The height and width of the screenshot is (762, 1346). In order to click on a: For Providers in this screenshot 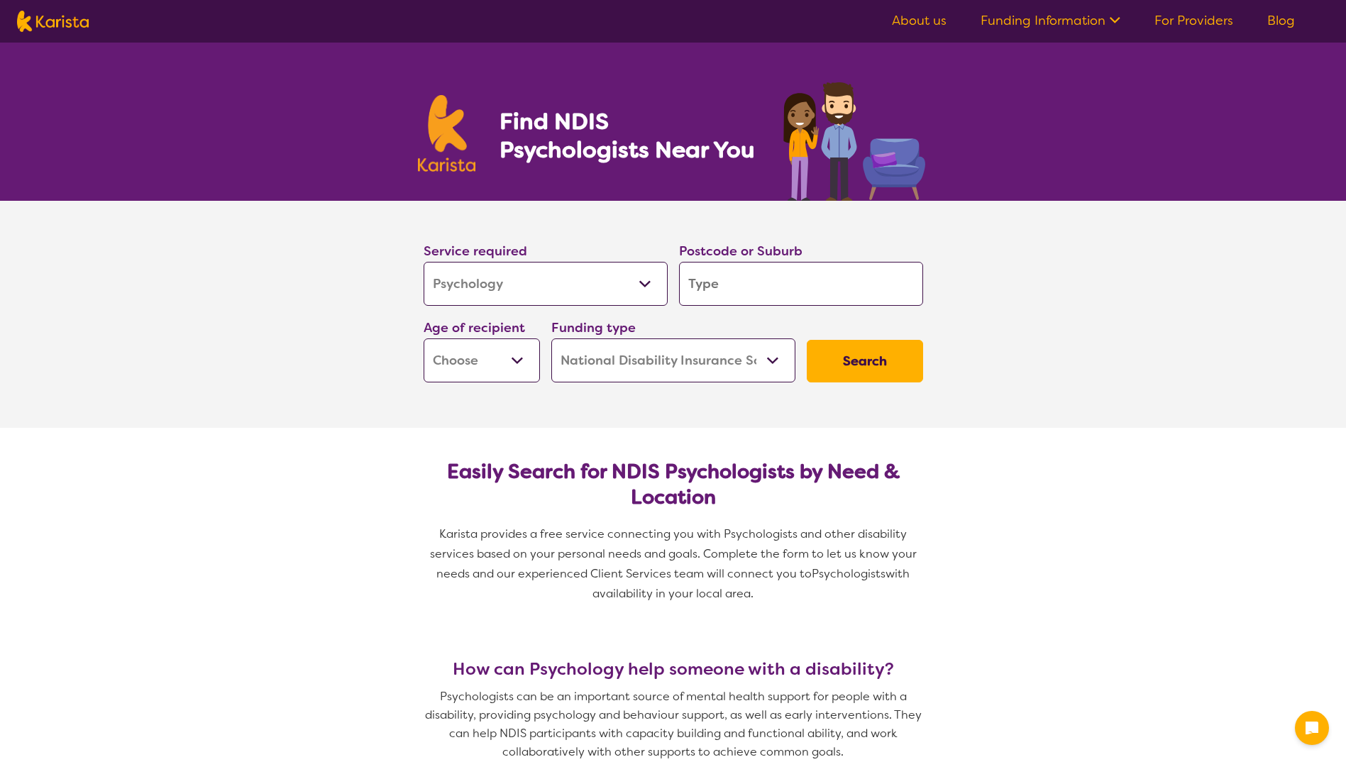, I will do `click(1194, 21)`.